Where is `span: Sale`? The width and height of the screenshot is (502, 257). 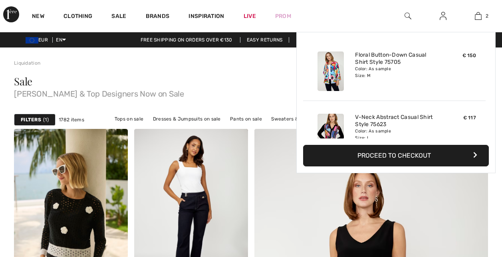
span: Sale is located at coordinates (23, 81).